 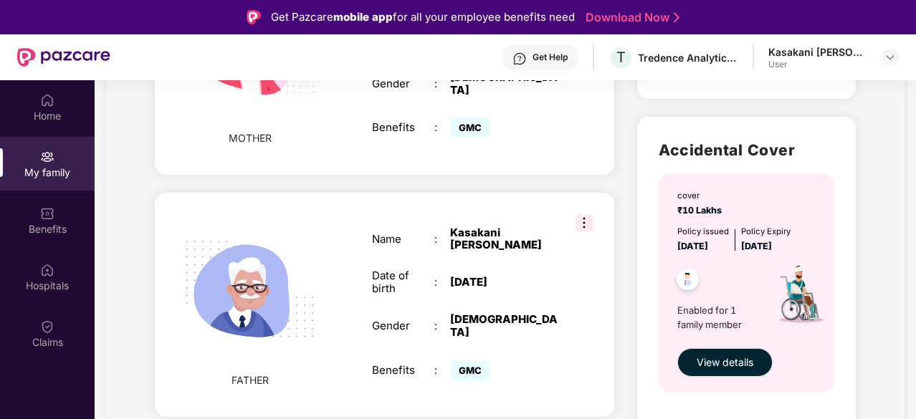 What do you see at coordinates (702, 210) in the screenshot?
I see `span: ₹10 Lakhs` at bounding box center [702, 210].